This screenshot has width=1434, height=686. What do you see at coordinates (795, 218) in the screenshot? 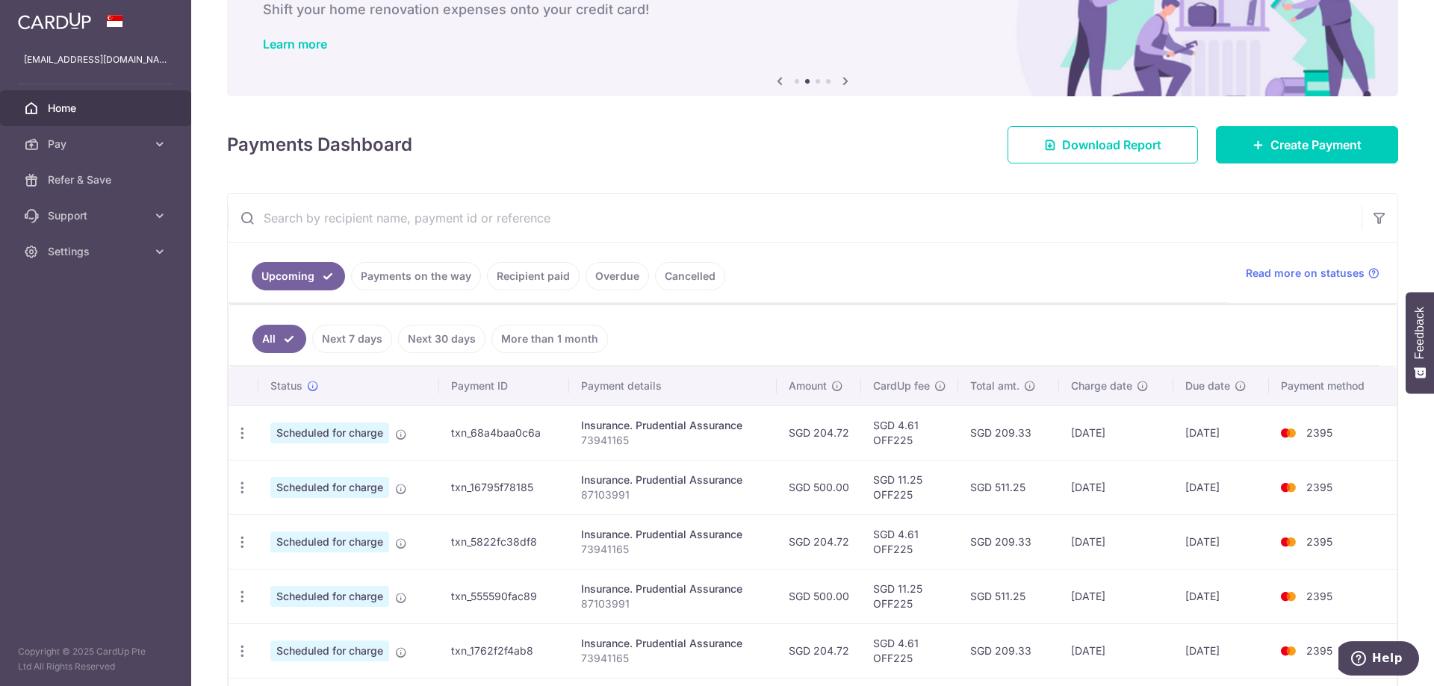
I see `input: Search by recipient name, payment id or reference` at bounding box center [795, 218].